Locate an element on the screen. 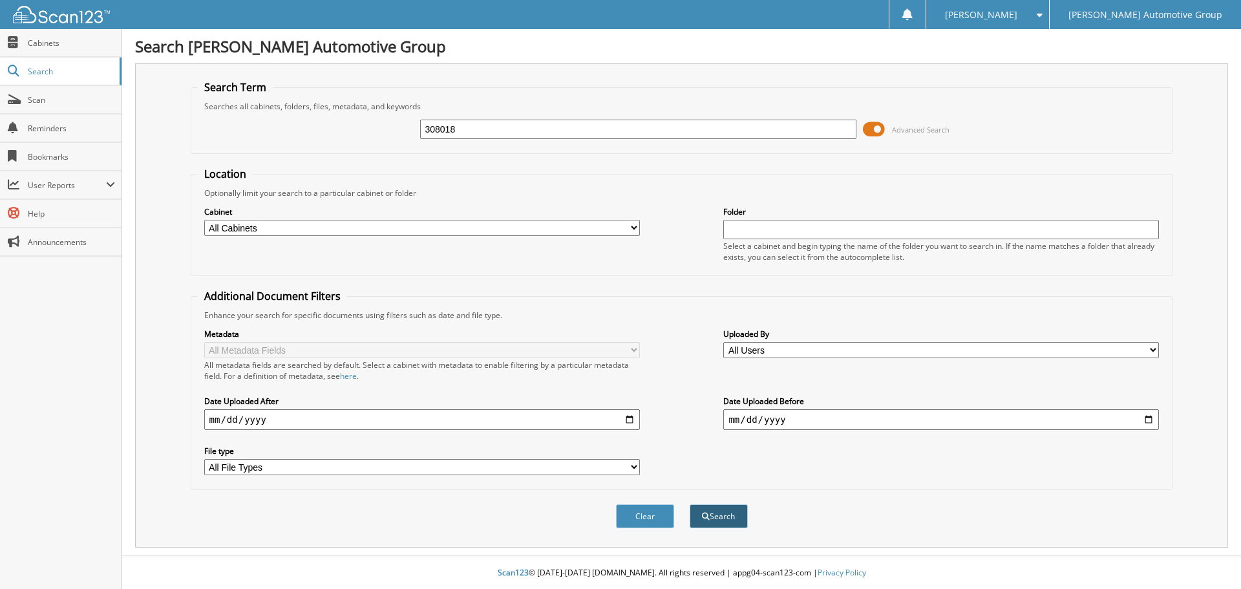 The image size is (1241, 589). button: Search is located at coordinates (719, 516).